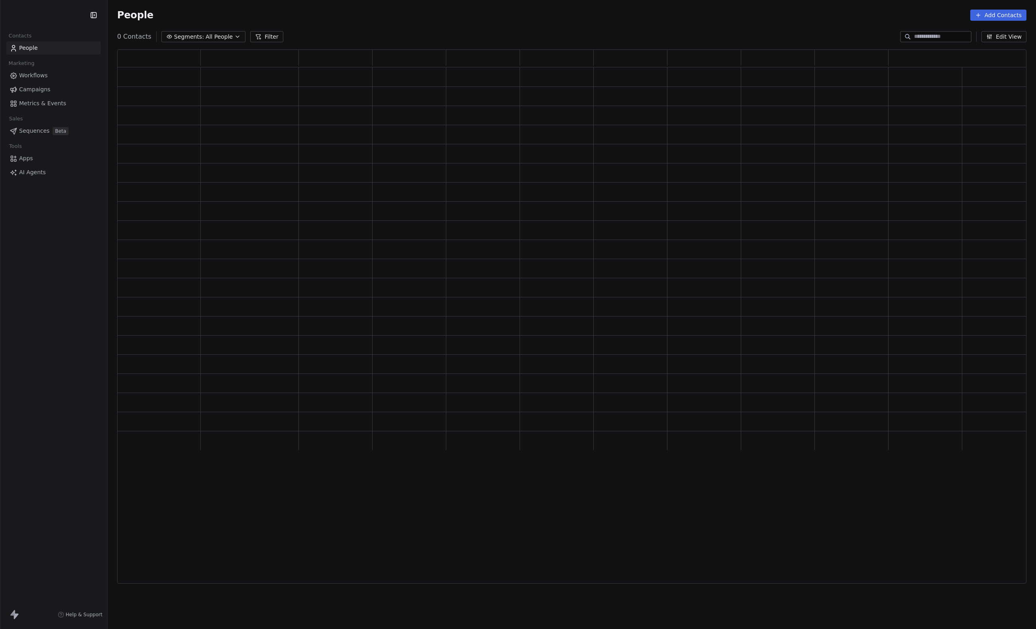 This screenshot has height=629, width=1036. Describe the element at coordinates (53, 75) in the screenshot. I see `a: Workflows` at that location.